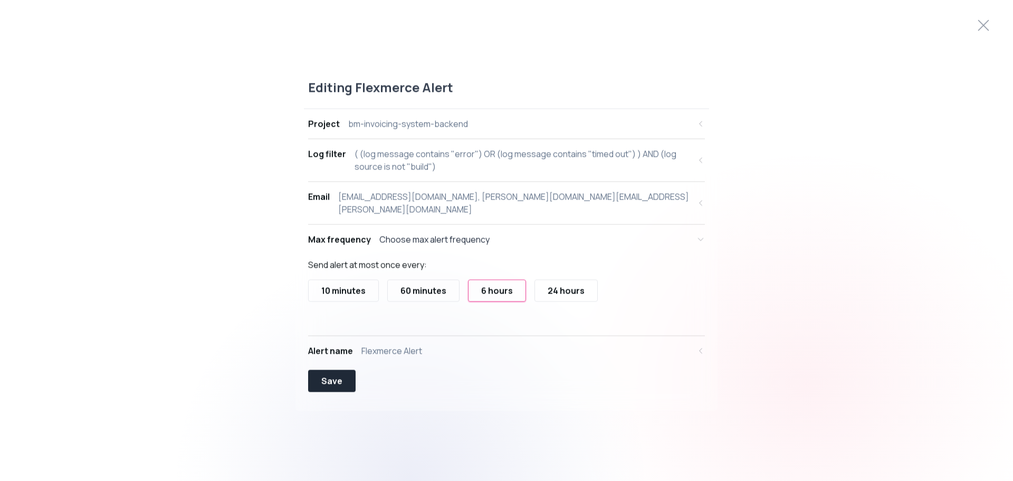  I want to click on label: Send alert at most once every:, so click(367, 264).